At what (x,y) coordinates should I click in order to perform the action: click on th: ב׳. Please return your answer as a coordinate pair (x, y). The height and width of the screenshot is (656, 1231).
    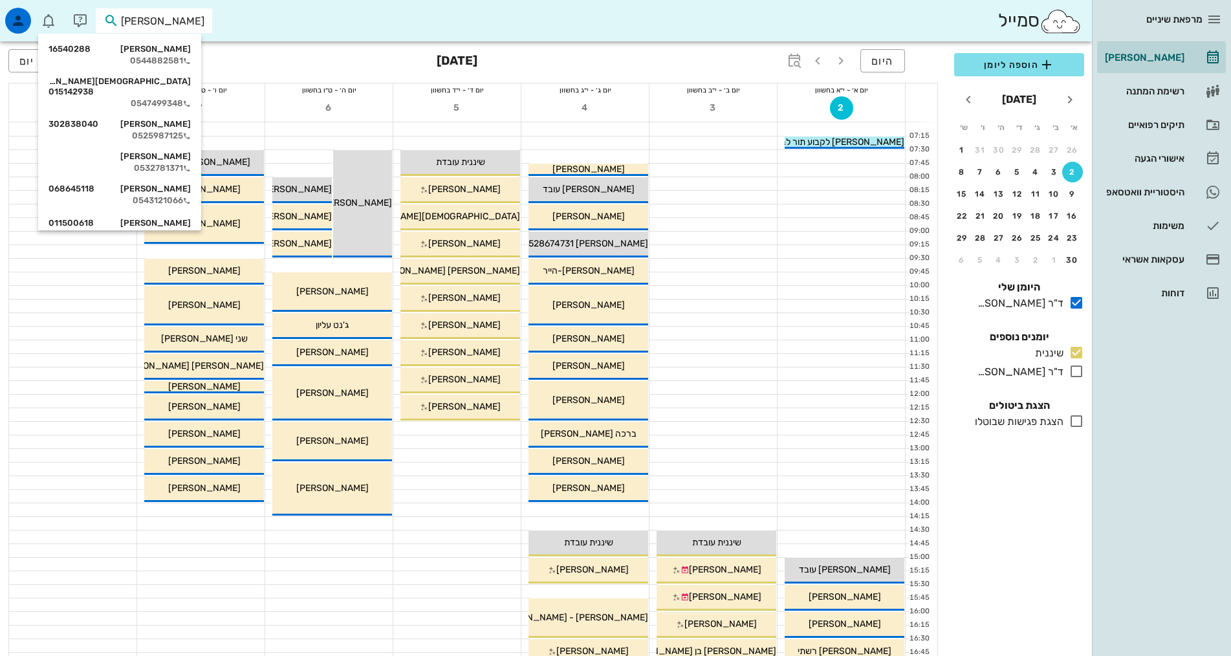
    Looking at the image, I should click on (1056, 127).